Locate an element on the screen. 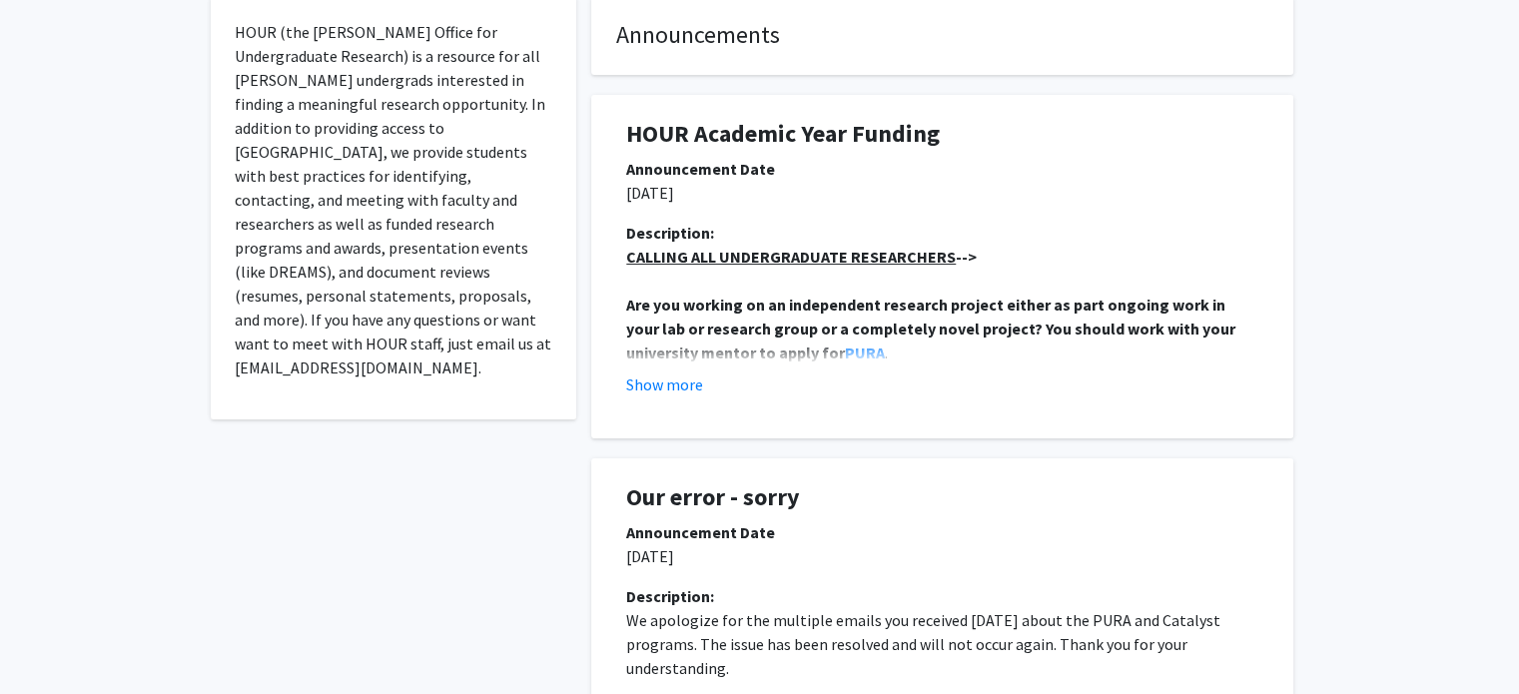 The width and height of the screenshot is (1519, 694). u: CALLING ALL UNDERGRADUATE RESEARCHERS is located at coordinates (791, 257).